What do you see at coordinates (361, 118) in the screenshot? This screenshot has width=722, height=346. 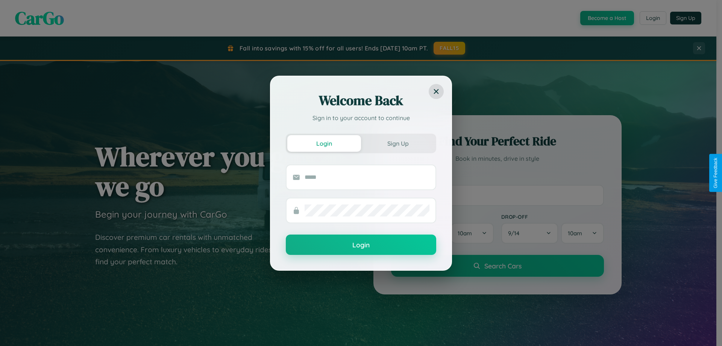 I see `p: Sign in to your account to continue` at bounding box center [361, 118].